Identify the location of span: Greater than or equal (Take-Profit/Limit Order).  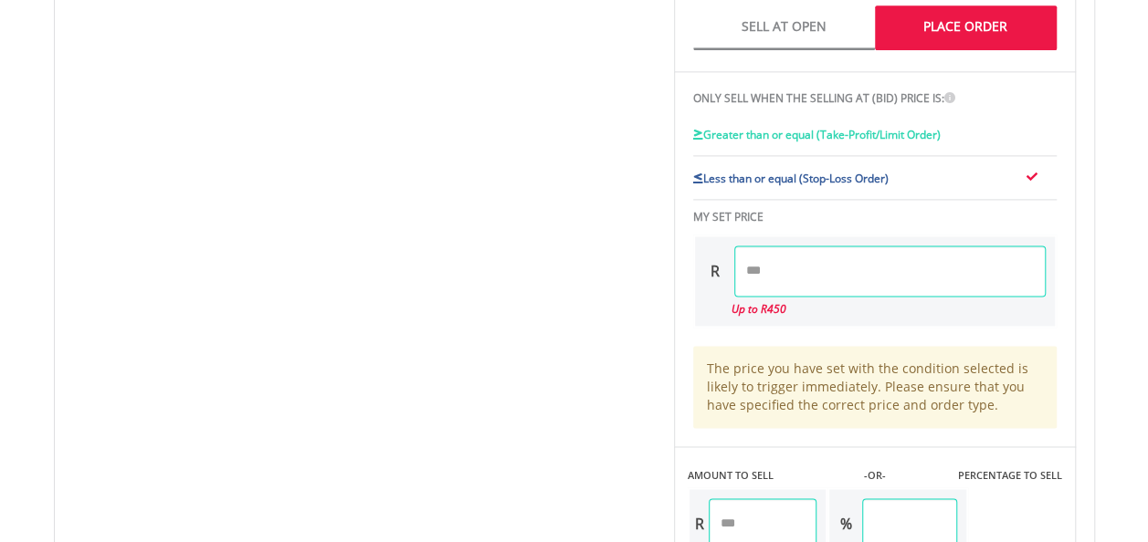
(822, 134).